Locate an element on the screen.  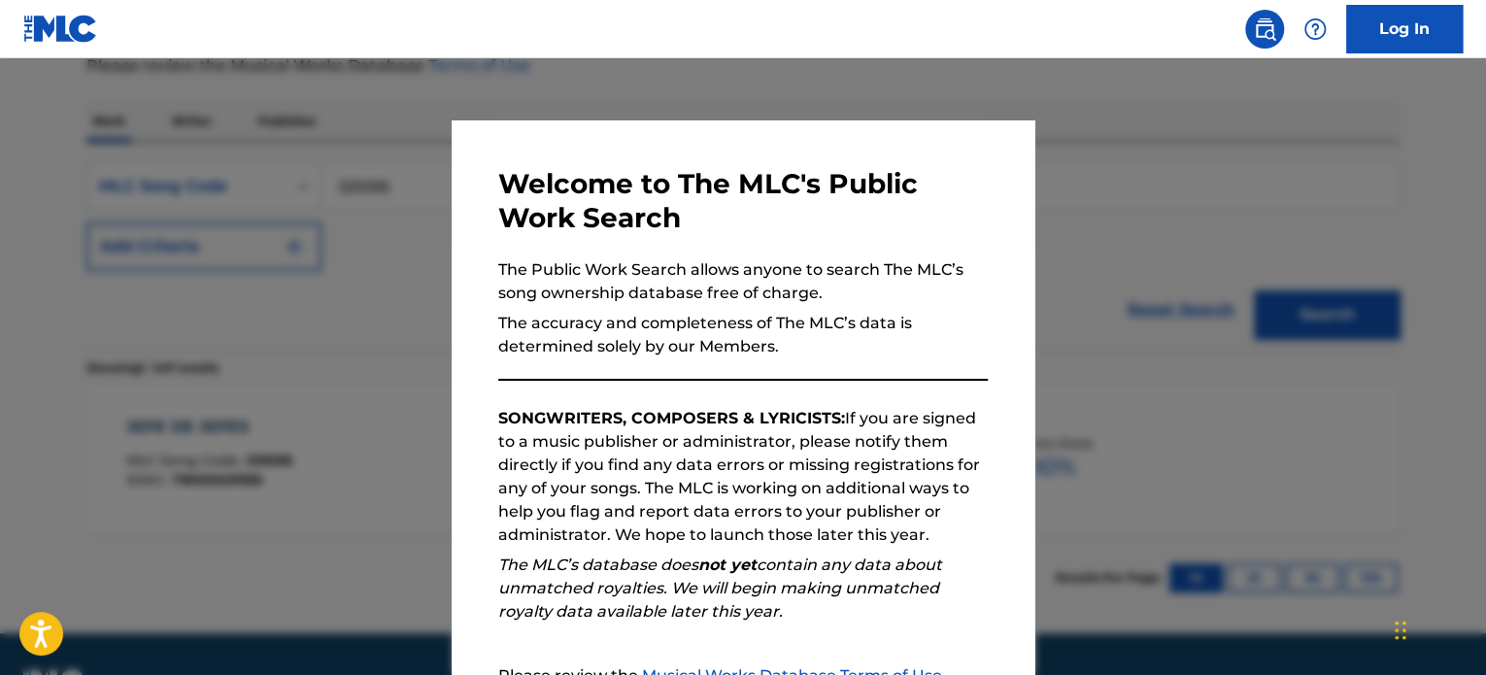
a: Public Search is located at coordinates (1265, 29).